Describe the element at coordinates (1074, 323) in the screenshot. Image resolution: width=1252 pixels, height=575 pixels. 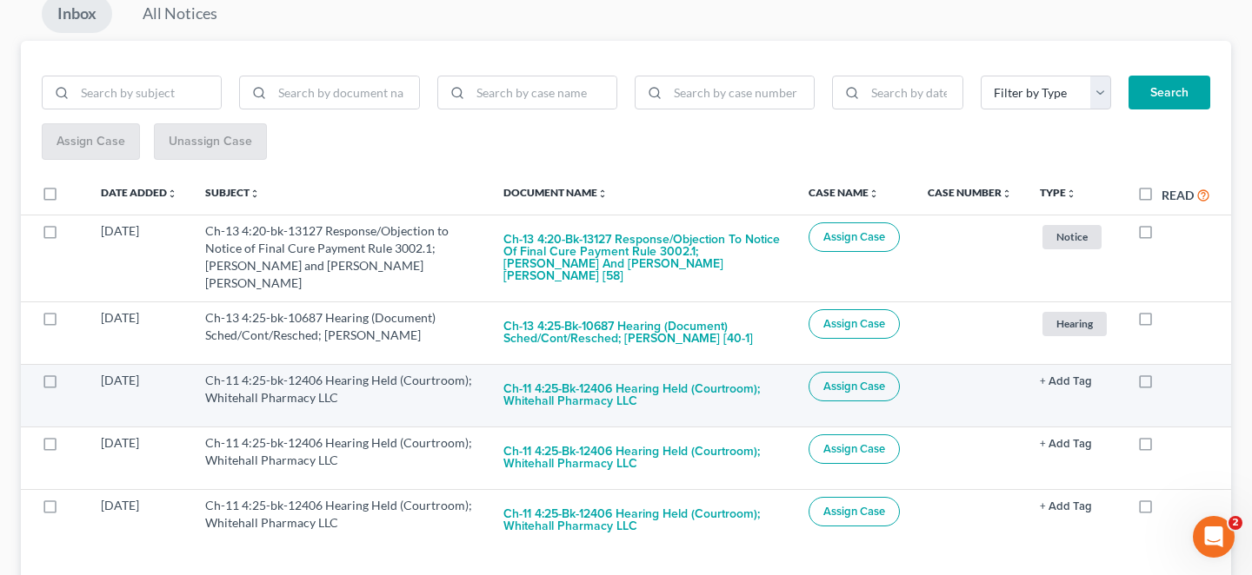
I see `span: Hearing` at that location.